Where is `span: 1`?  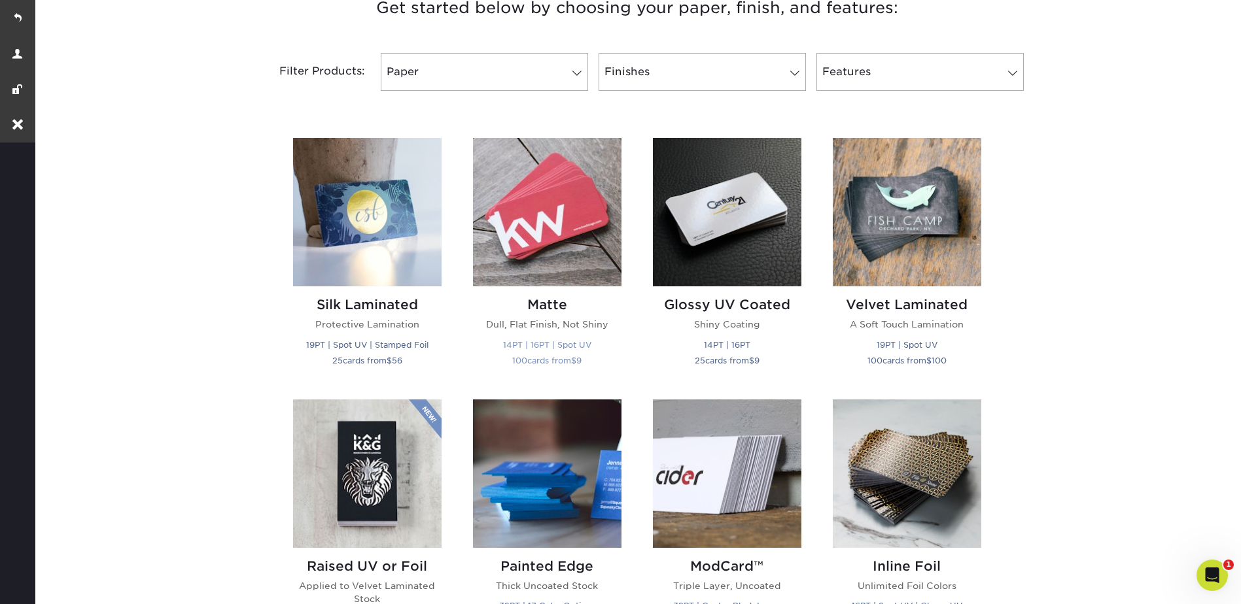
span: 1 is located at coordinates (1228, 565).